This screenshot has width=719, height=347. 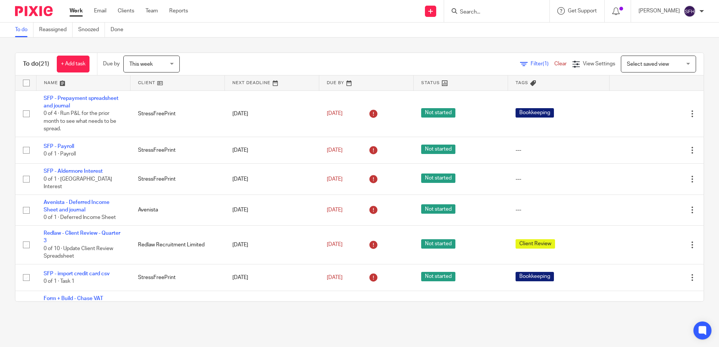 I want to click on img: Pixie, so click(x=34, y=11).